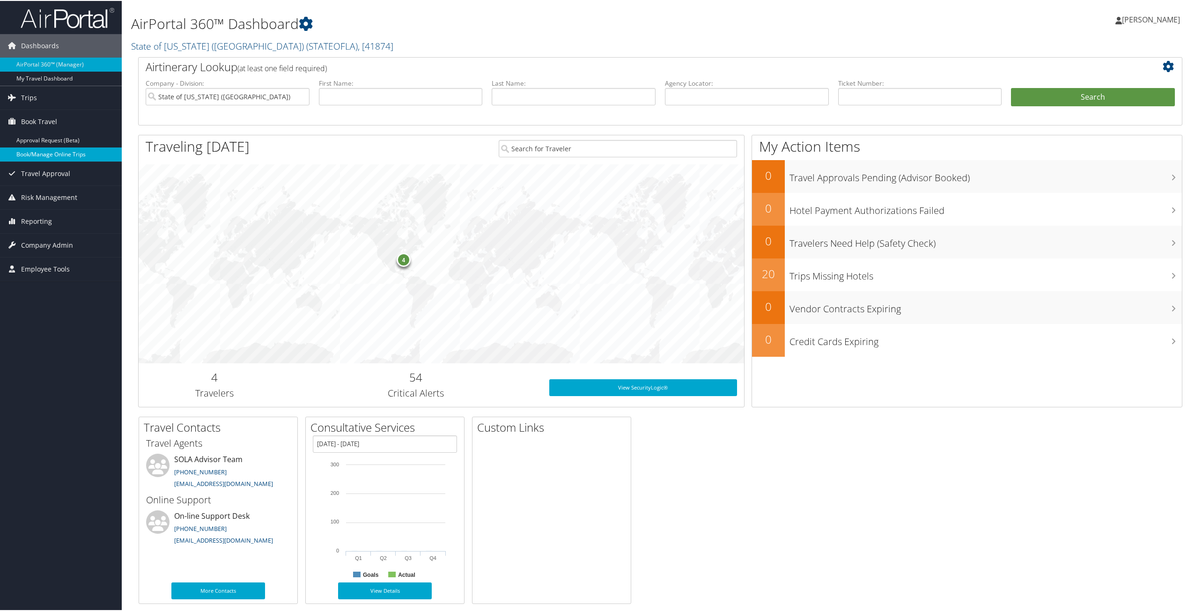  Describe the element at coordinates (214, 377) in the screenshot. I see `h2: 4` at that location.